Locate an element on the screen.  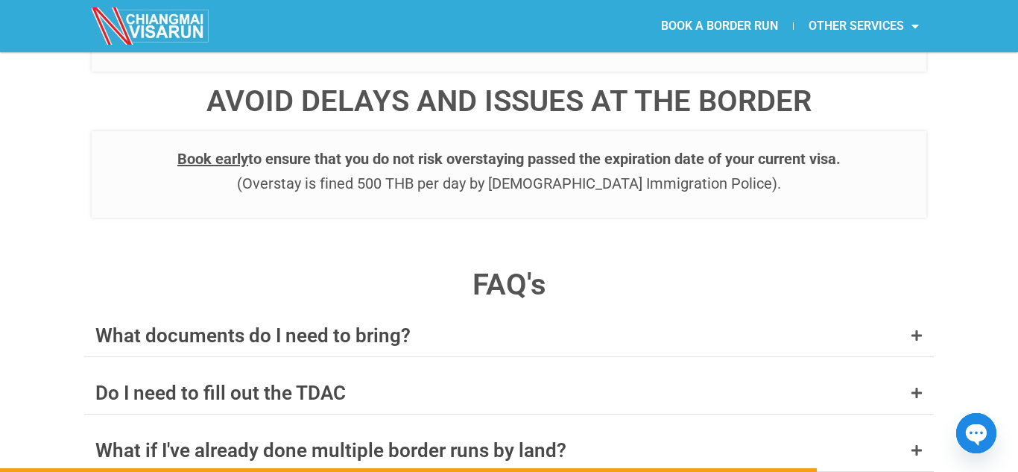
a: BOOK A BORDER RUN is located at coordinates (719, 26).